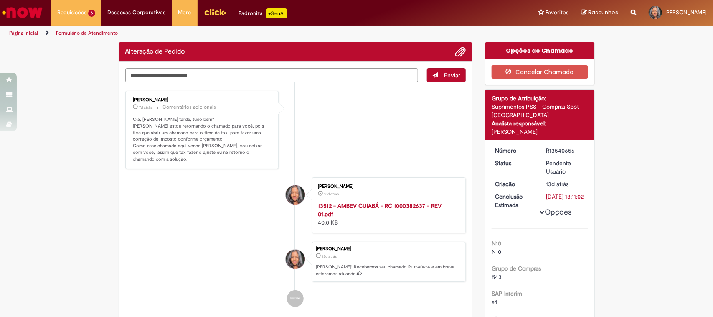 The height and width of the screenshot is (317, 713). Describe the element at coordinates (87, 33) in the screenshot. I see `a: Formulário de Atendimento` at that location.